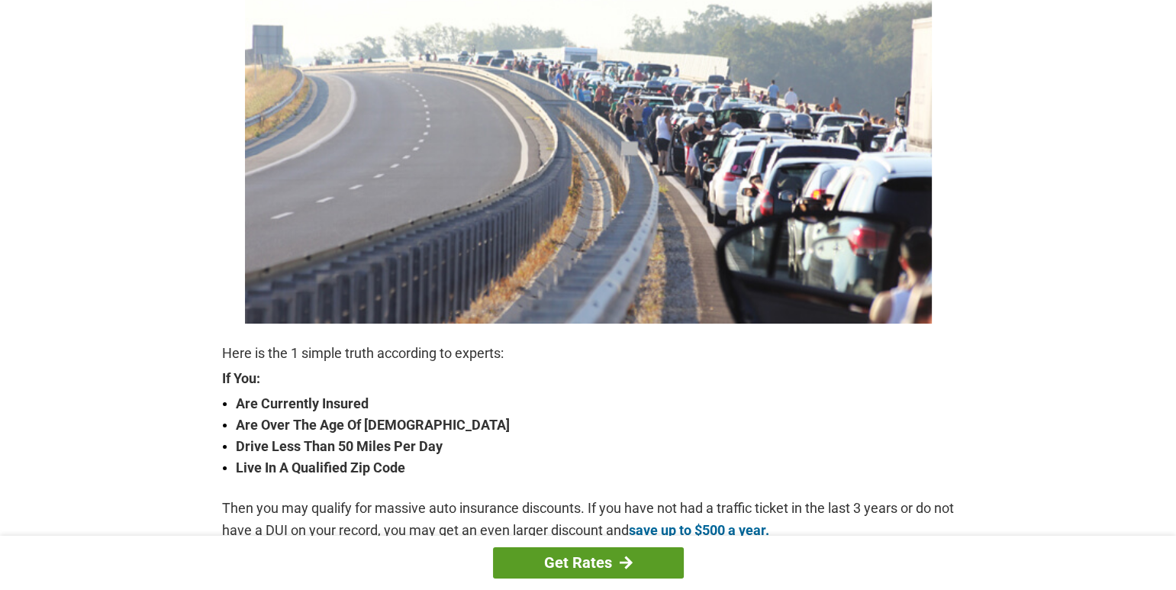 This screenshot has height=590, width=1176. I want to click on strong: Drive Less Than 50 Miles Per Day, so click(595, 446).